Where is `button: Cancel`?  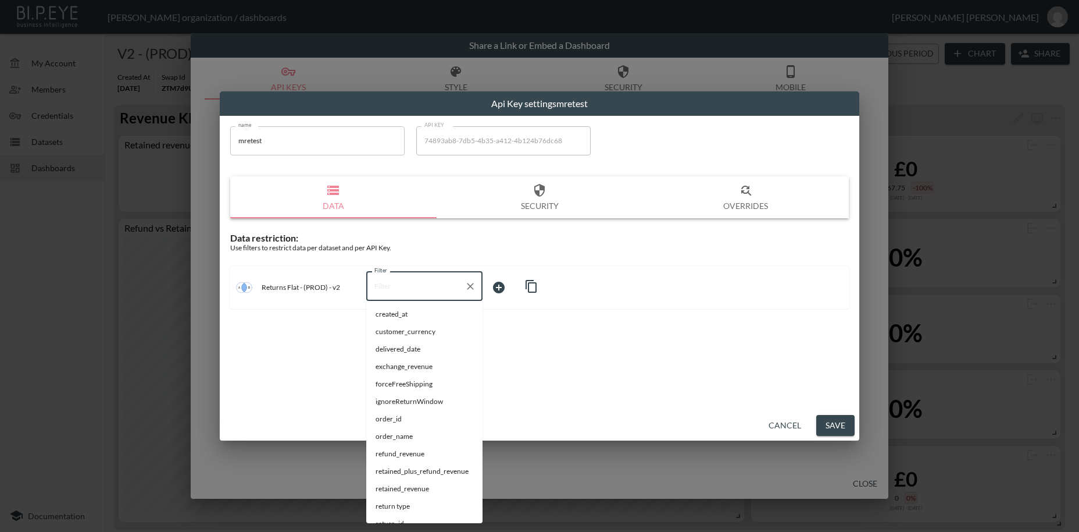
button: Cancel is located at coordinates (785, 425).